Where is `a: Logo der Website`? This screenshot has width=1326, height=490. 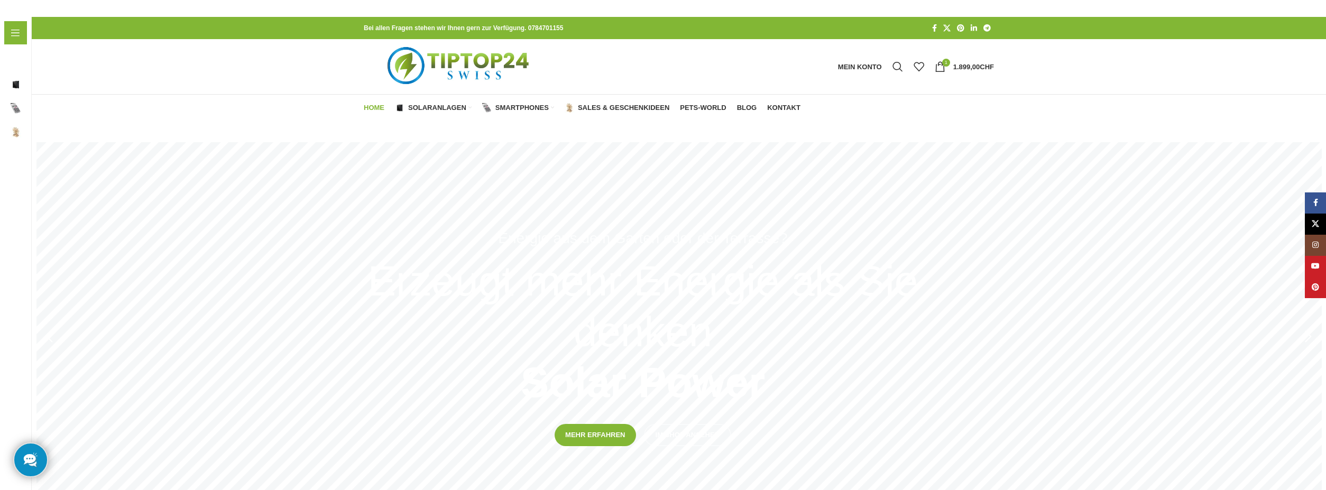 a: Logo der Website is located at coordinates (459, 66).